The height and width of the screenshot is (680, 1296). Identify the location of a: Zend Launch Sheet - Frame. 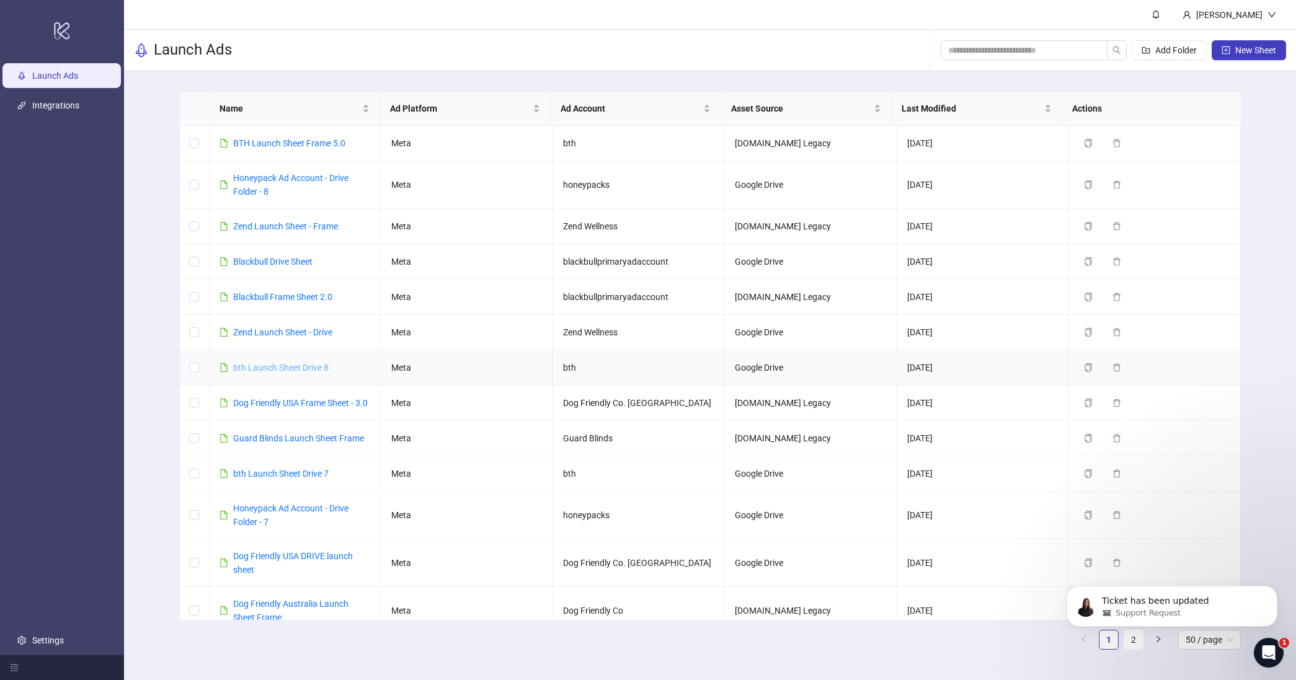
(285, 226).